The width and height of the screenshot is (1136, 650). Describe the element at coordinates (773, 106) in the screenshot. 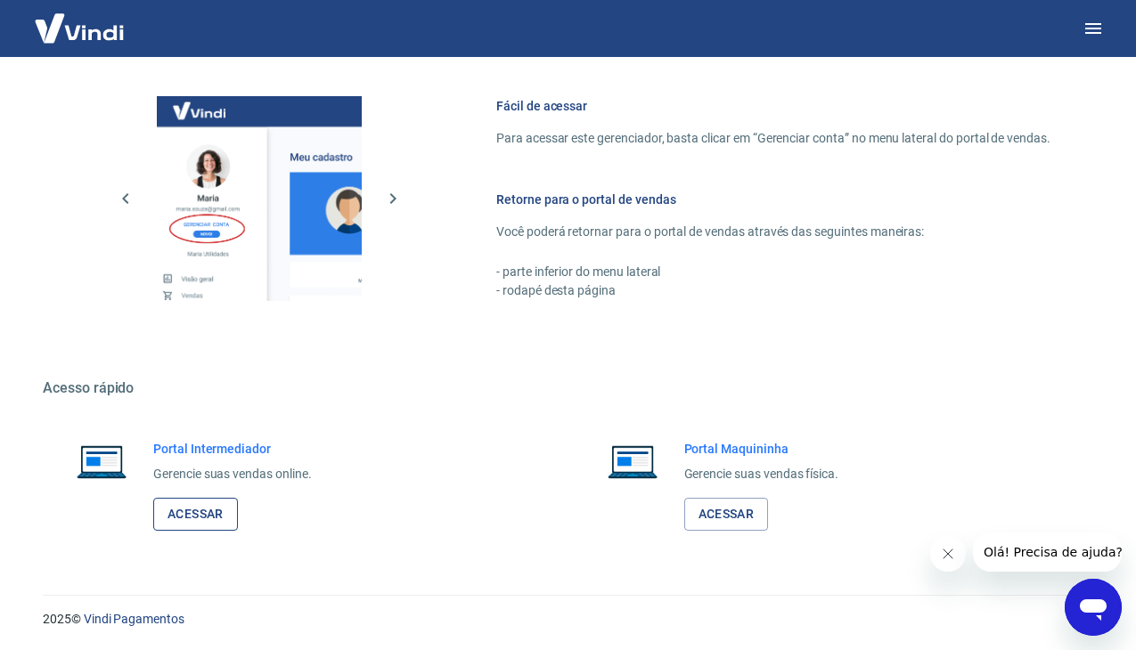

I see `h6: Fácil de acessar` at that location.